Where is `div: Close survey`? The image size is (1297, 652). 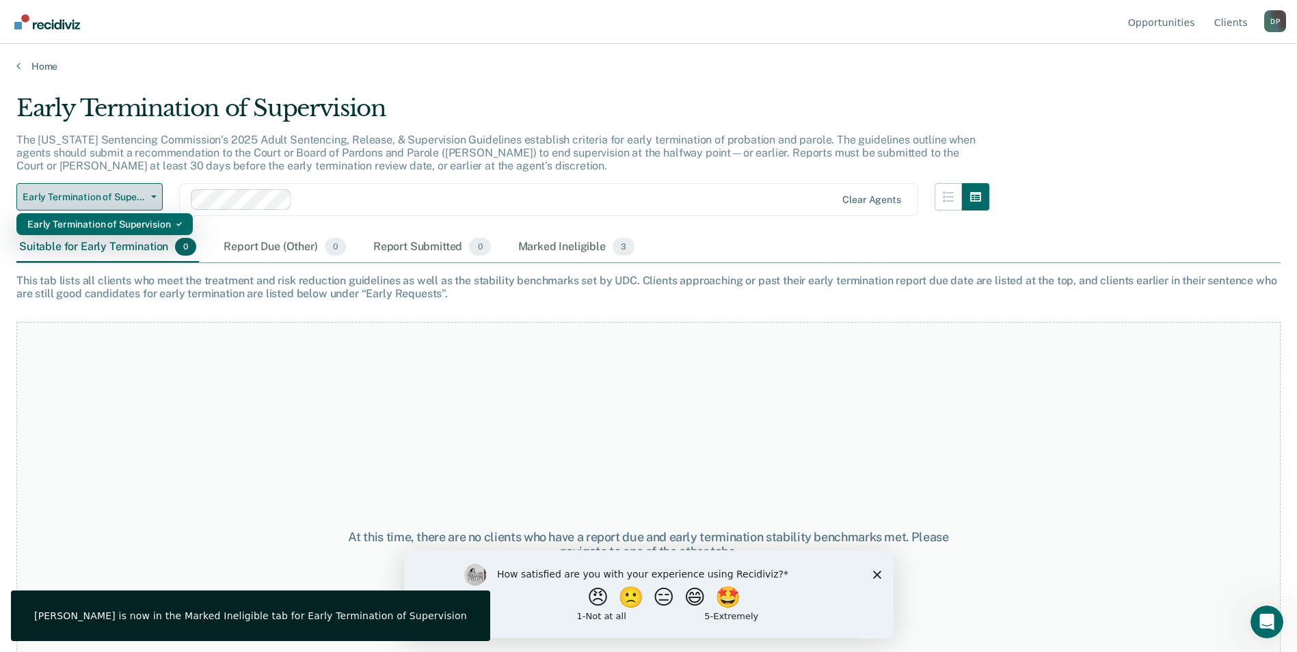
div: Close survey is located at coordinates (473, 25).